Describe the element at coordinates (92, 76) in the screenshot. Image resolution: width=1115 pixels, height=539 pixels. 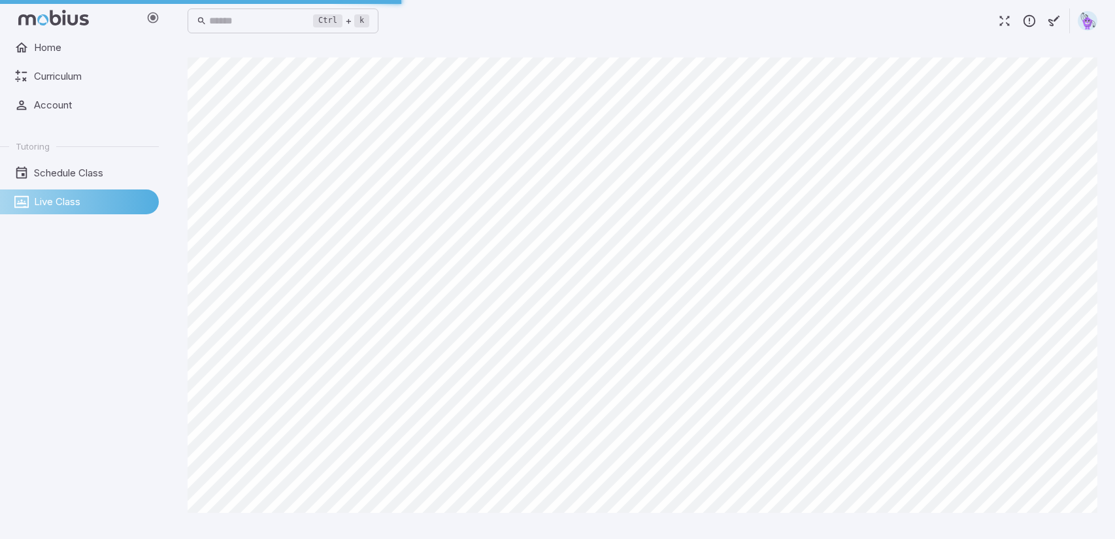
I see `span: Curriculum` at that location.